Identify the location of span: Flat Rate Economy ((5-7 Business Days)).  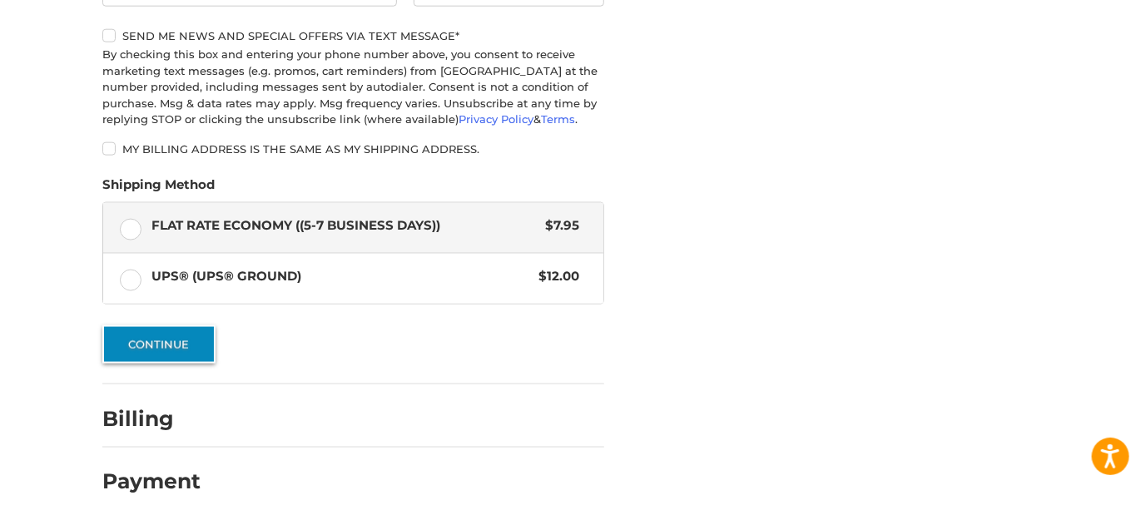
(345, 226).